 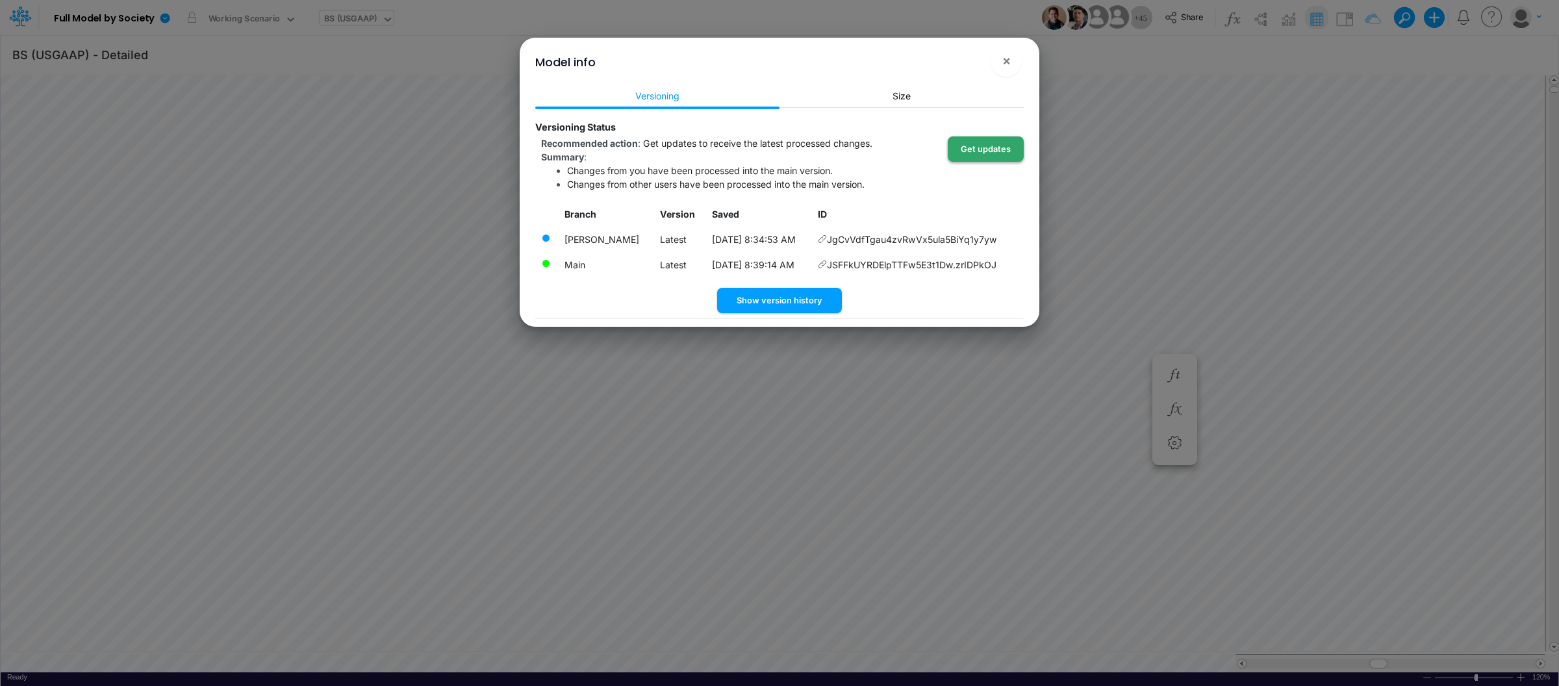 I want to click on th: Local date/time when this version was saved, so click(x=759, y=214).